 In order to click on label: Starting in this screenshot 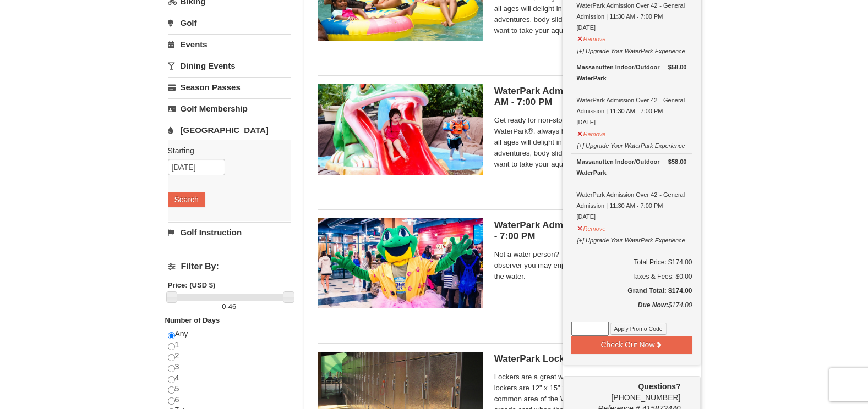, I will do `click(225, 151)`.